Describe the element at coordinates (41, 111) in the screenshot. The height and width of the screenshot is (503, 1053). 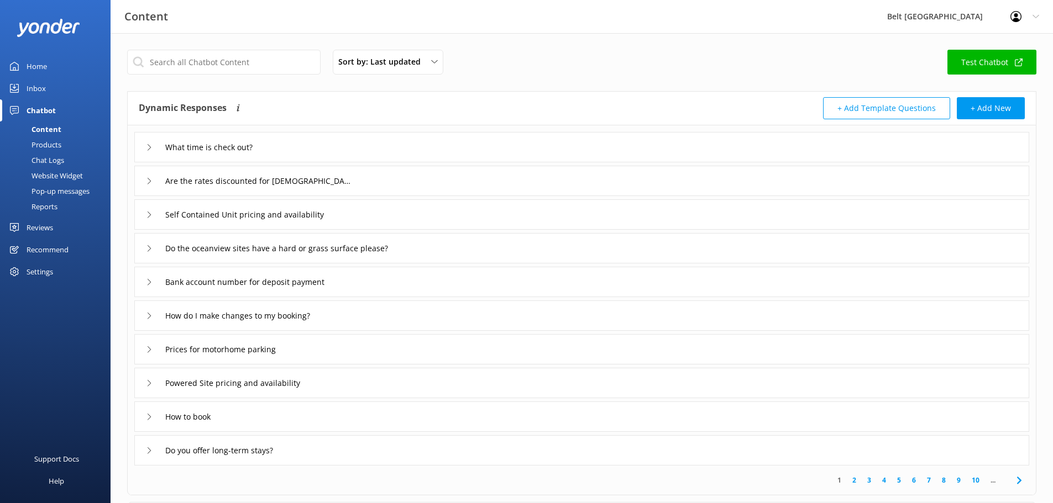
I see `div: Chatbot` at that location.